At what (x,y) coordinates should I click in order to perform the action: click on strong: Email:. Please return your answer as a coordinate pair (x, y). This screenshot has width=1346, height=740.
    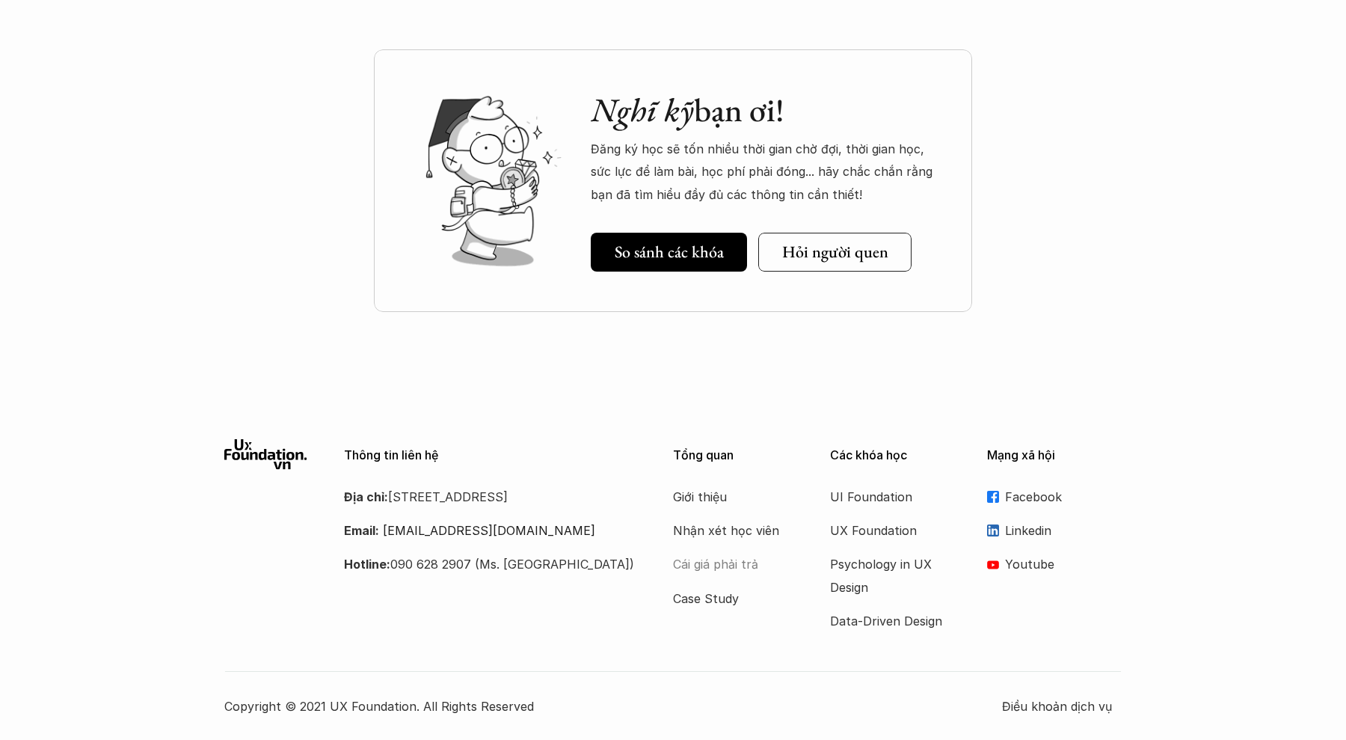
    Looking at the image, I should click on (361, 530).